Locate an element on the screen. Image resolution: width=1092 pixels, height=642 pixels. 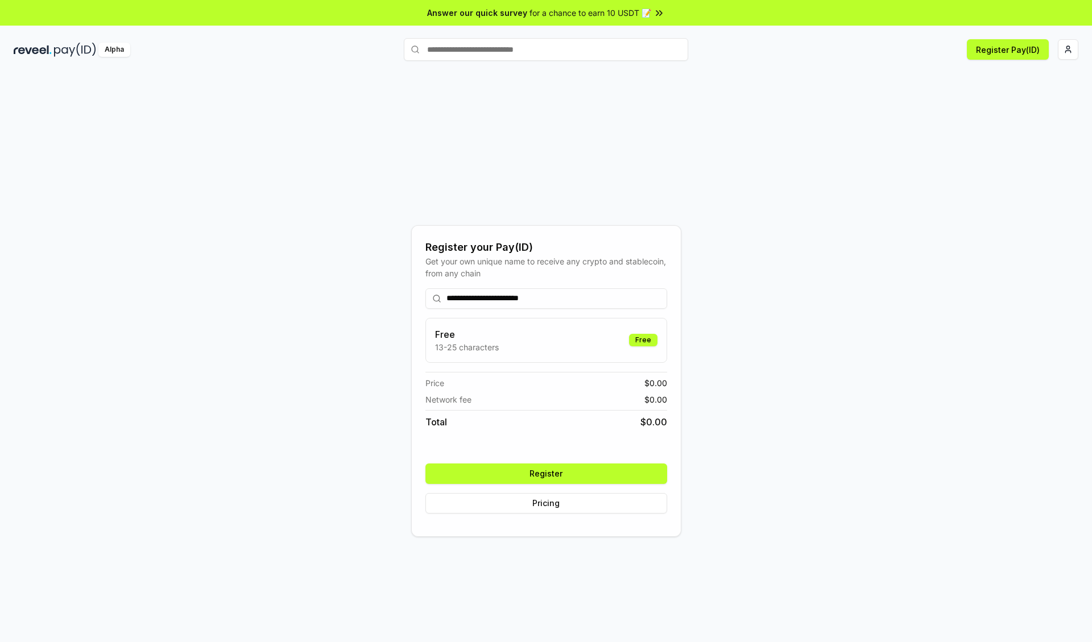
img: pay_id is located at coordinates (75, 49).